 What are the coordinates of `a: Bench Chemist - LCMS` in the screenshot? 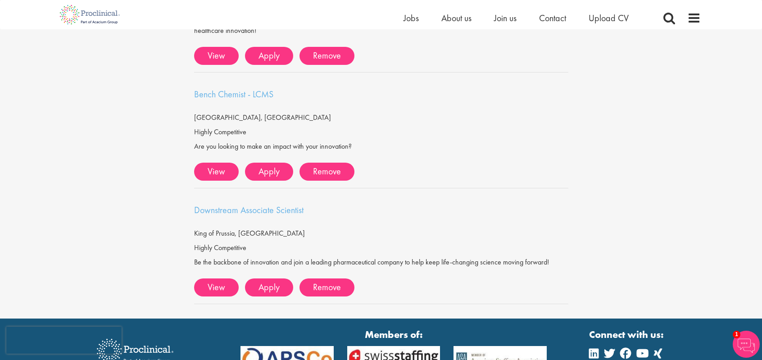 It's located at (234, 94).